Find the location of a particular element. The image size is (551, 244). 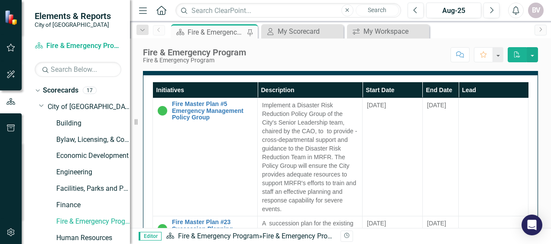

div: Open Intercom Messenger is located at coordinates (532, 225).